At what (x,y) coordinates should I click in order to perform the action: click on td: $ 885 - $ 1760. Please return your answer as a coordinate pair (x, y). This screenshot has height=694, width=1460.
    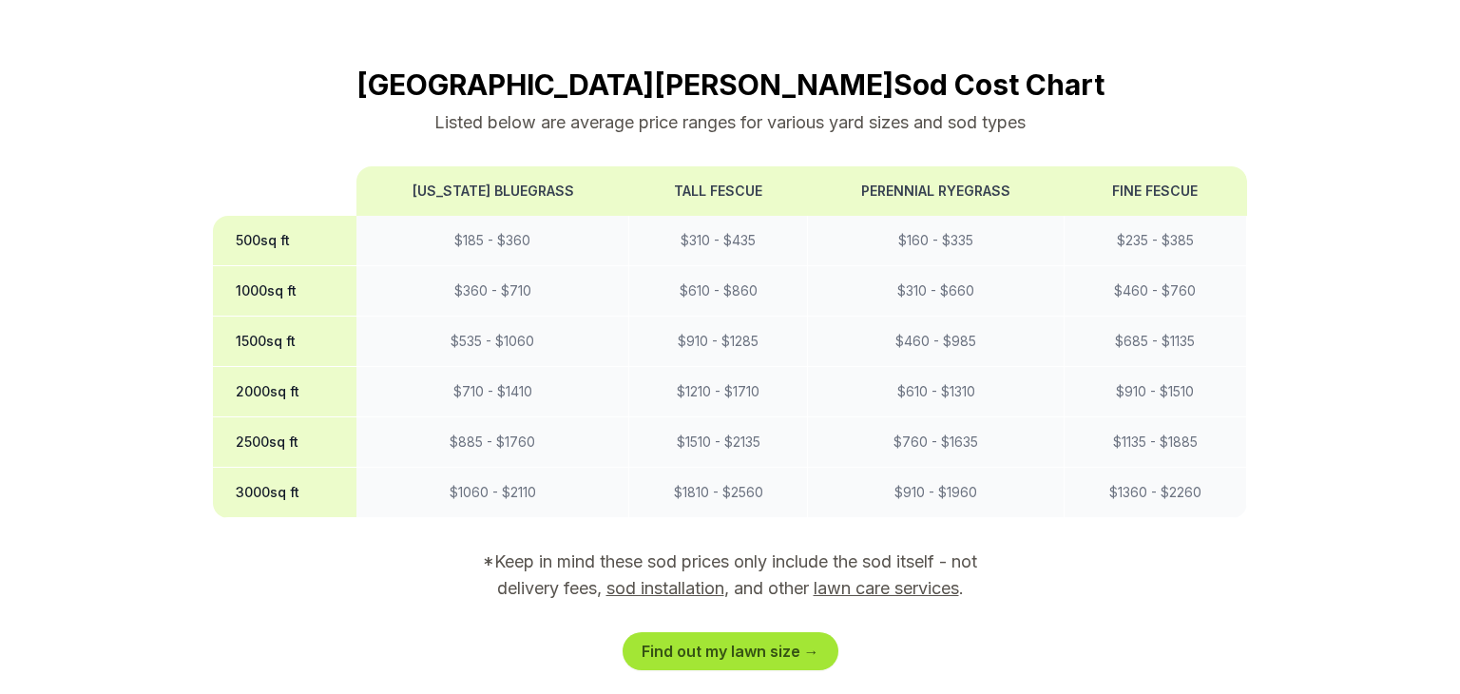
    Looking at the image, I should click on (492, 442).